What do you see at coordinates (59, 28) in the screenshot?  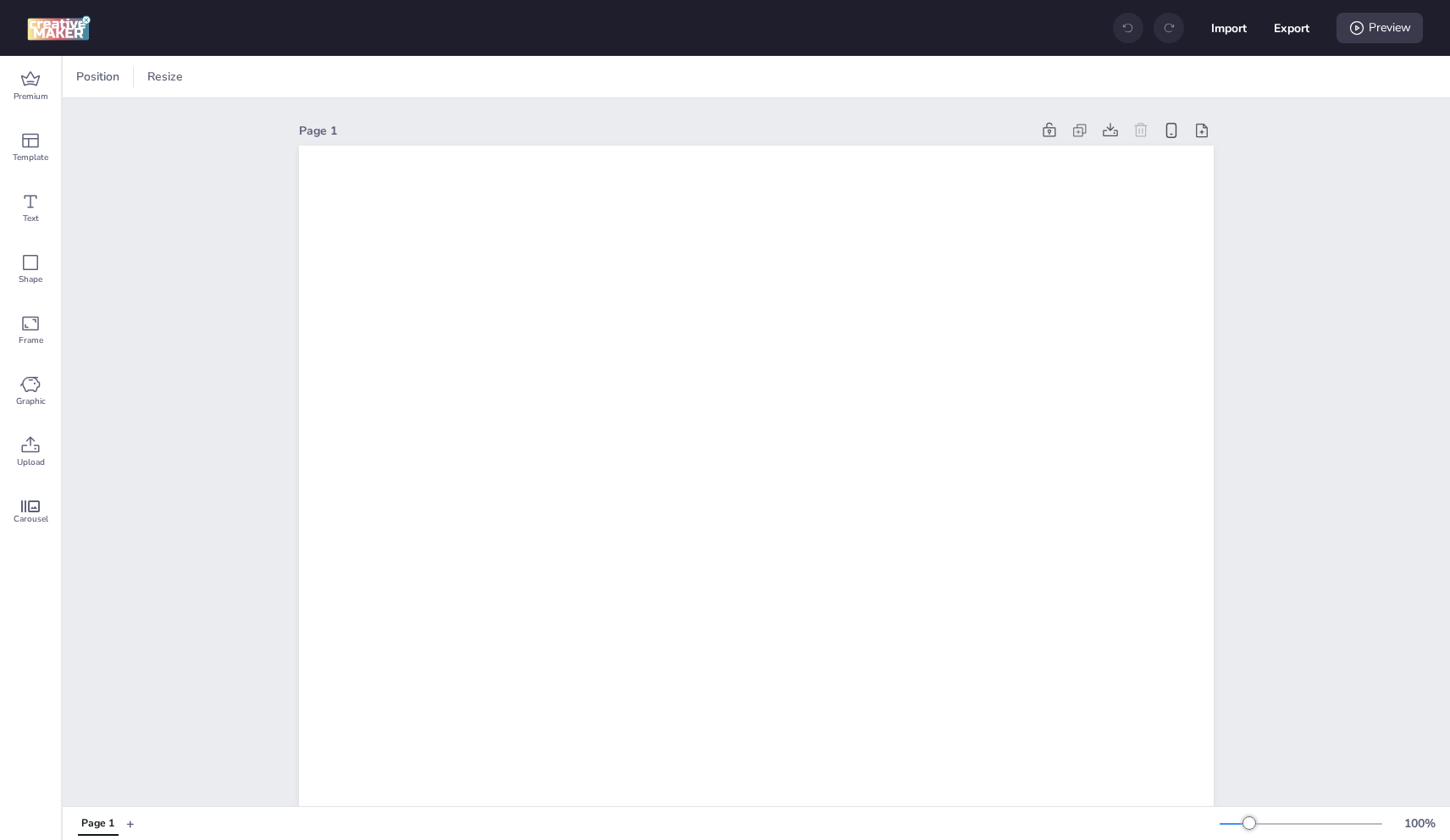 I see `img: logo Creative Maker` at bounding box center [59, 28].